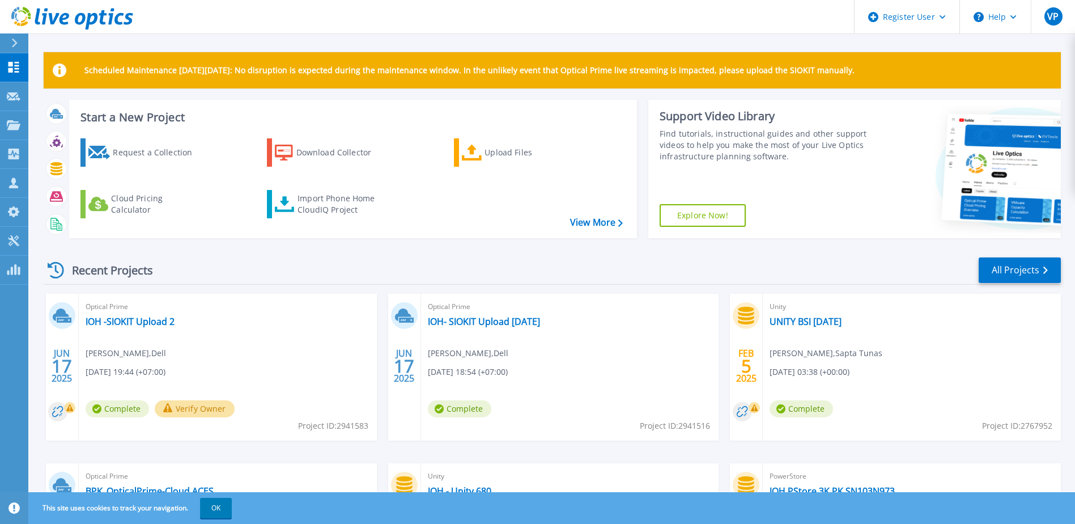  What do you see at coordinates (194, 409) in the screenshot?
I see `button: Verify Owner` at bounding box center [194, 409].